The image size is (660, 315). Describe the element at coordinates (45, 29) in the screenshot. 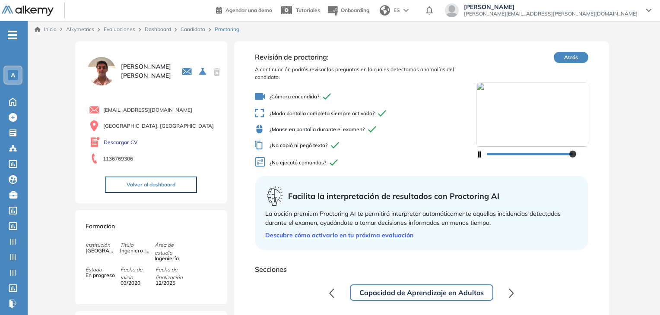

I see `a: Inicio` at that location.